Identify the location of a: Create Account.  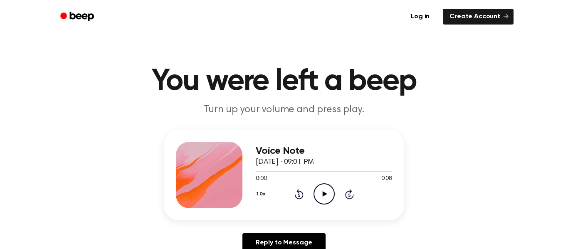
(479, 17).